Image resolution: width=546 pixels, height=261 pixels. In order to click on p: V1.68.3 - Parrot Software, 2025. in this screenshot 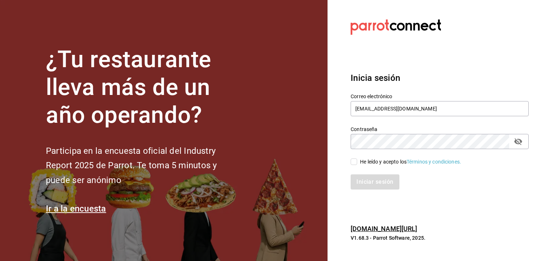, I will do `click(440, 238)`.